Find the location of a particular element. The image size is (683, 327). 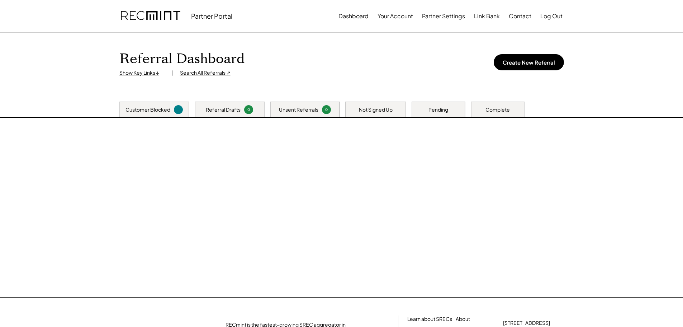

button: Contact is located at coordinates (520, 16).